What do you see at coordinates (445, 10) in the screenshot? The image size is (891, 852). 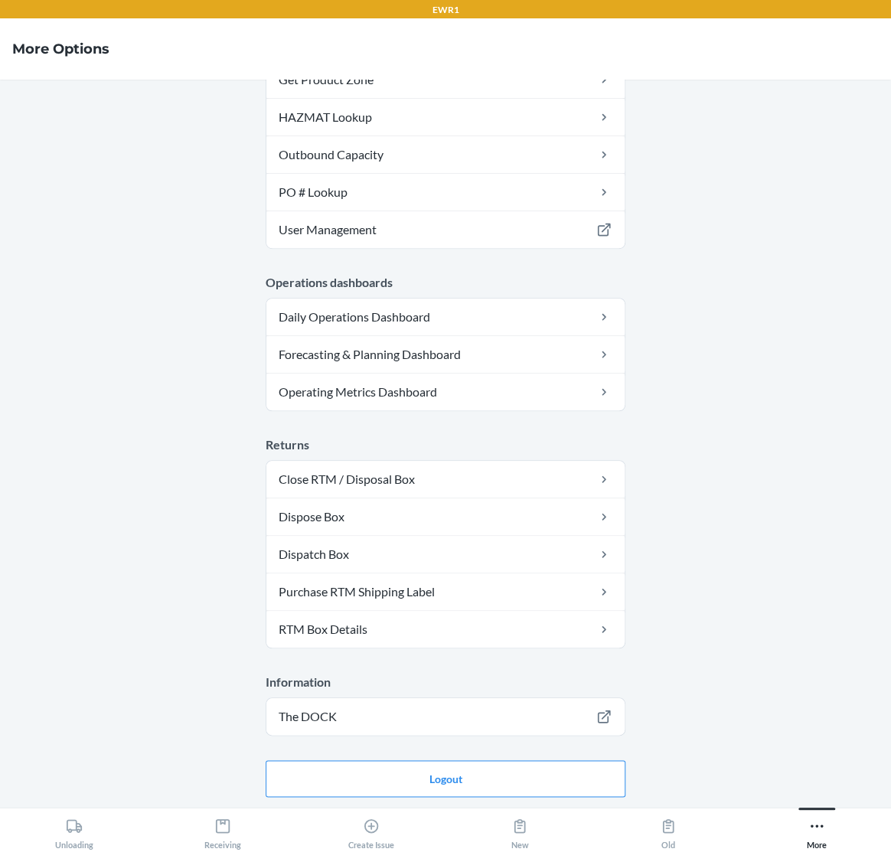 I see `p: EWR1` at bounding box center [445, 10].